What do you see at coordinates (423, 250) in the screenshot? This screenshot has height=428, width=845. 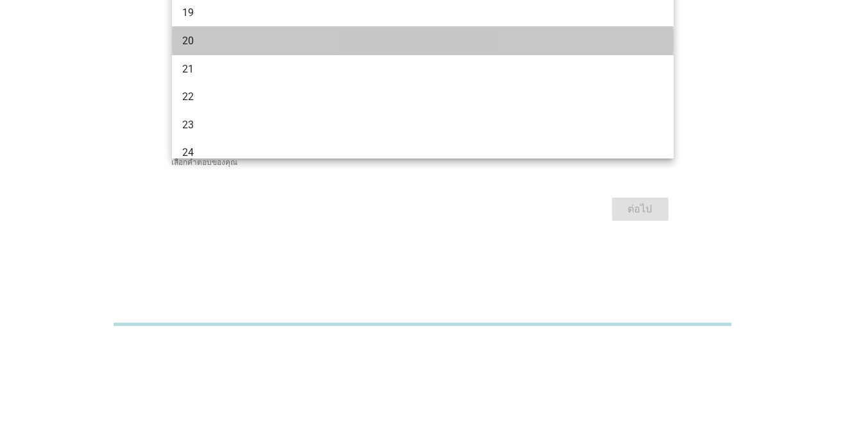 I see `div: เลือกคำตอบของคุณ` at bounding box center [423, 250].